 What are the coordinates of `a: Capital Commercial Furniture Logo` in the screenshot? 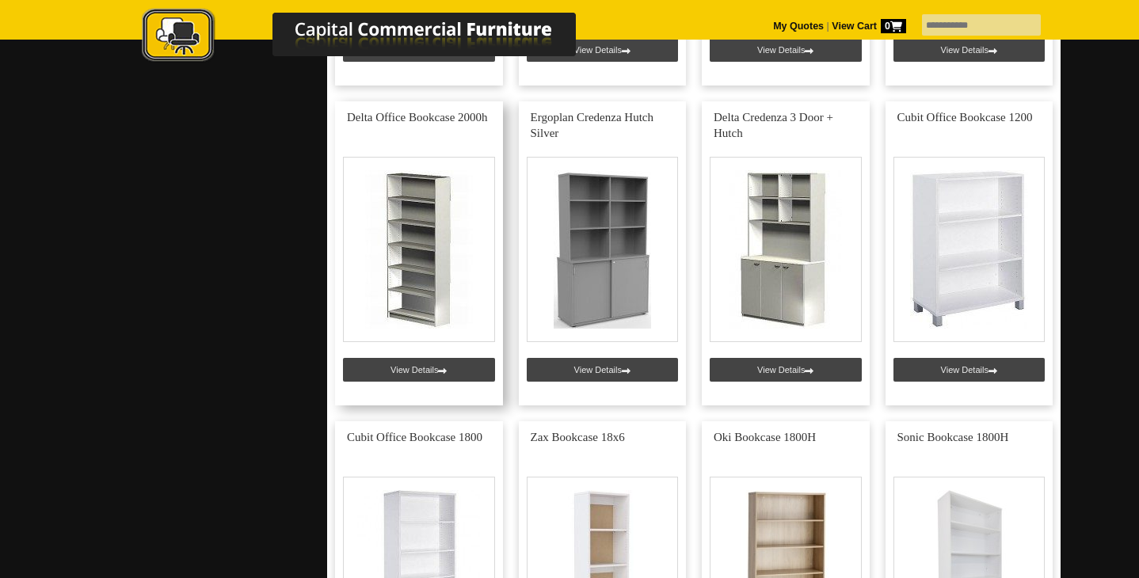 It's located at (375, 39).